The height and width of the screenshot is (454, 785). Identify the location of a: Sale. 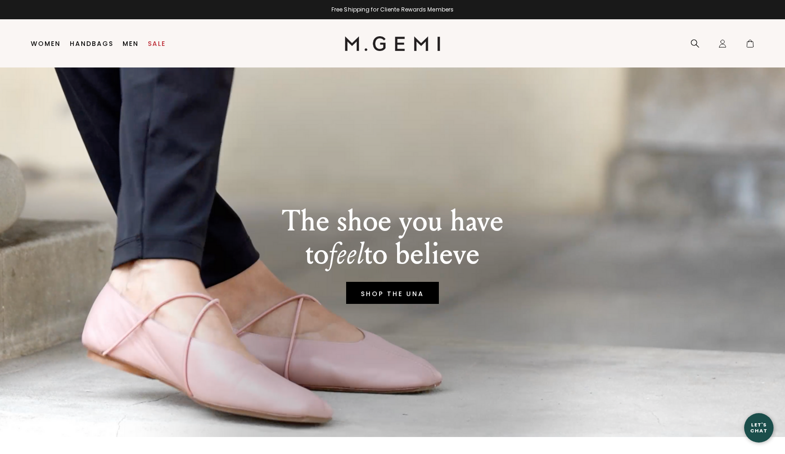
(156, 44).